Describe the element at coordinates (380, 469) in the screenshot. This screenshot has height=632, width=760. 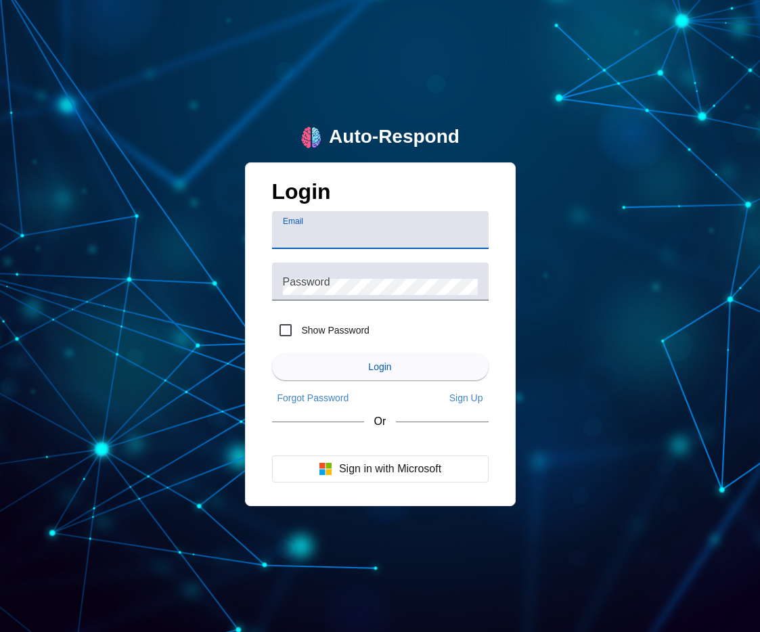
I see `button: Sign in with Microsoft` at that location.